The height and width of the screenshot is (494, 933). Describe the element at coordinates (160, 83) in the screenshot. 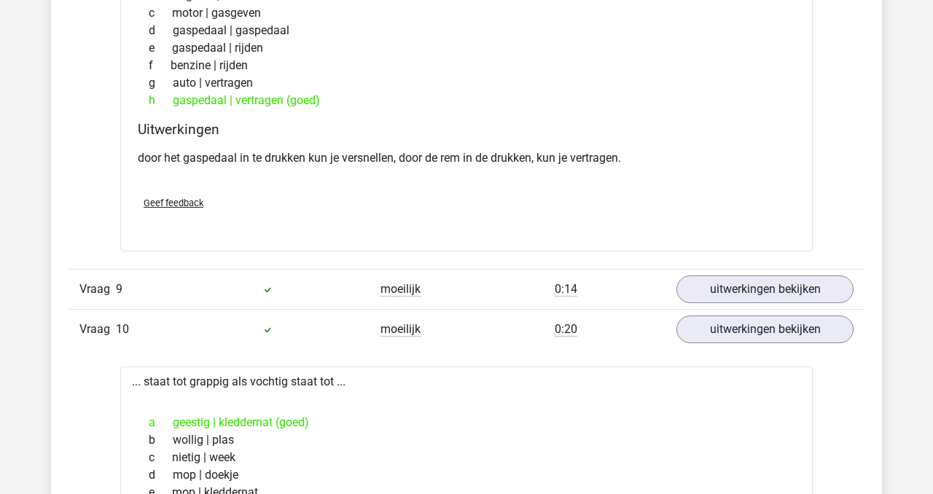

I see `span: g` at that location.